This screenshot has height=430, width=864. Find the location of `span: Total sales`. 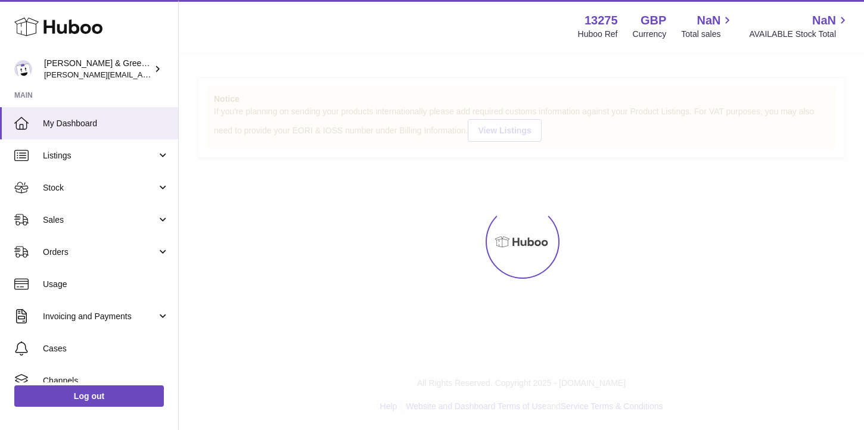

span: Total sales is located at coordinates (707, 34).